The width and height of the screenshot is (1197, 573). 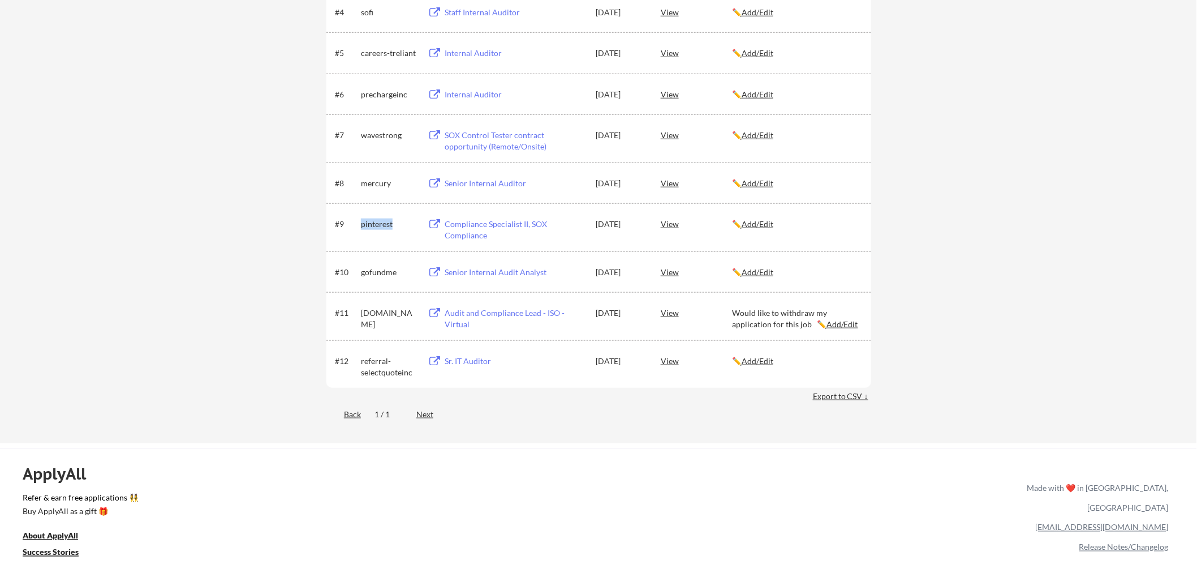 What do you see at coordinates (79, 512) in the screenshot?
I see `a: Buy ApplyAll as a gift 🎁` at bounding box center [79, 512].